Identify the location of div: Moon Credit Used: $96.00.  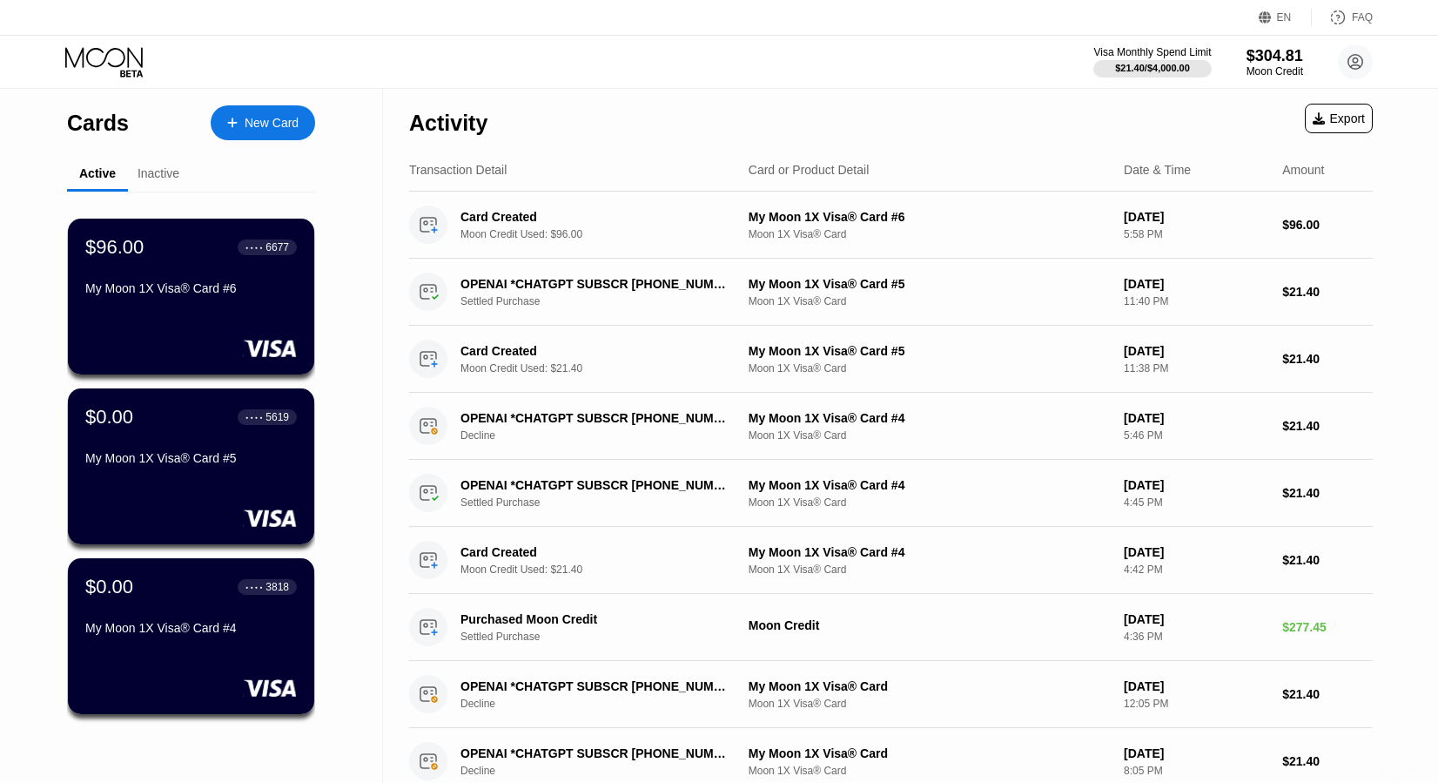
(607, 234).